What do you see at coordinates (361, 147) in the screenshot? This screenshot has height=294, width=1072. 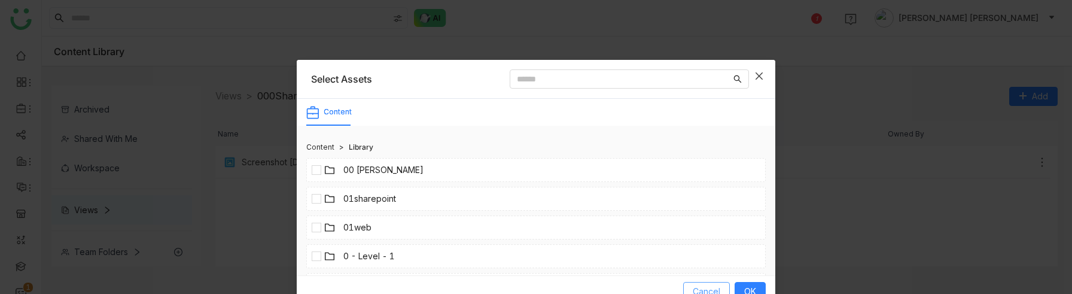 I see `a: Library` at bounding box center [361, 147].